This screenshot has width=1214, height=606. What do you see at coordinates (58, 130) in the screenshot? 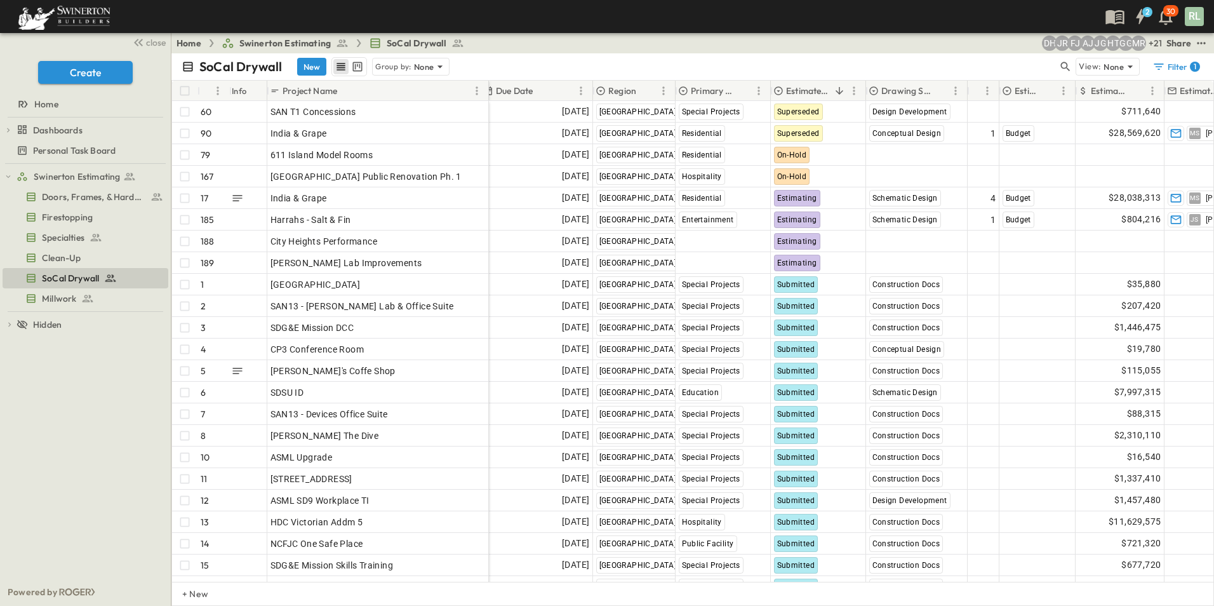
I see `span: Dashboards` at bounding box center [58, 130].